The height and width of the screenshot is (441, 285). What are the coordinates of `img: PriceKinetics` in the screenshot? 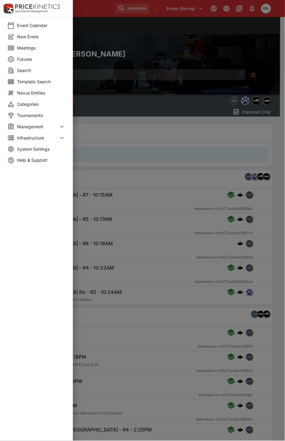 It's located at (38, 6).